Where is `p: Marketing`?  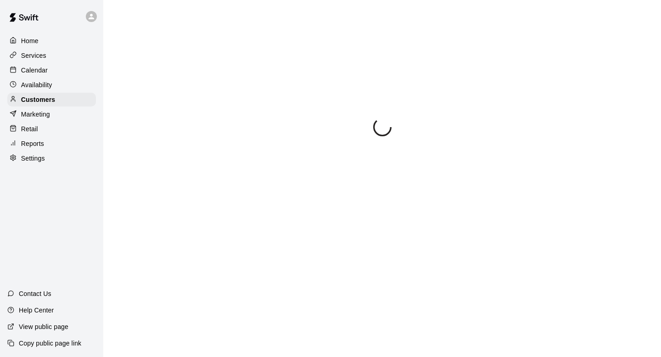
p: Marketing is located at coordinates (35, 114).